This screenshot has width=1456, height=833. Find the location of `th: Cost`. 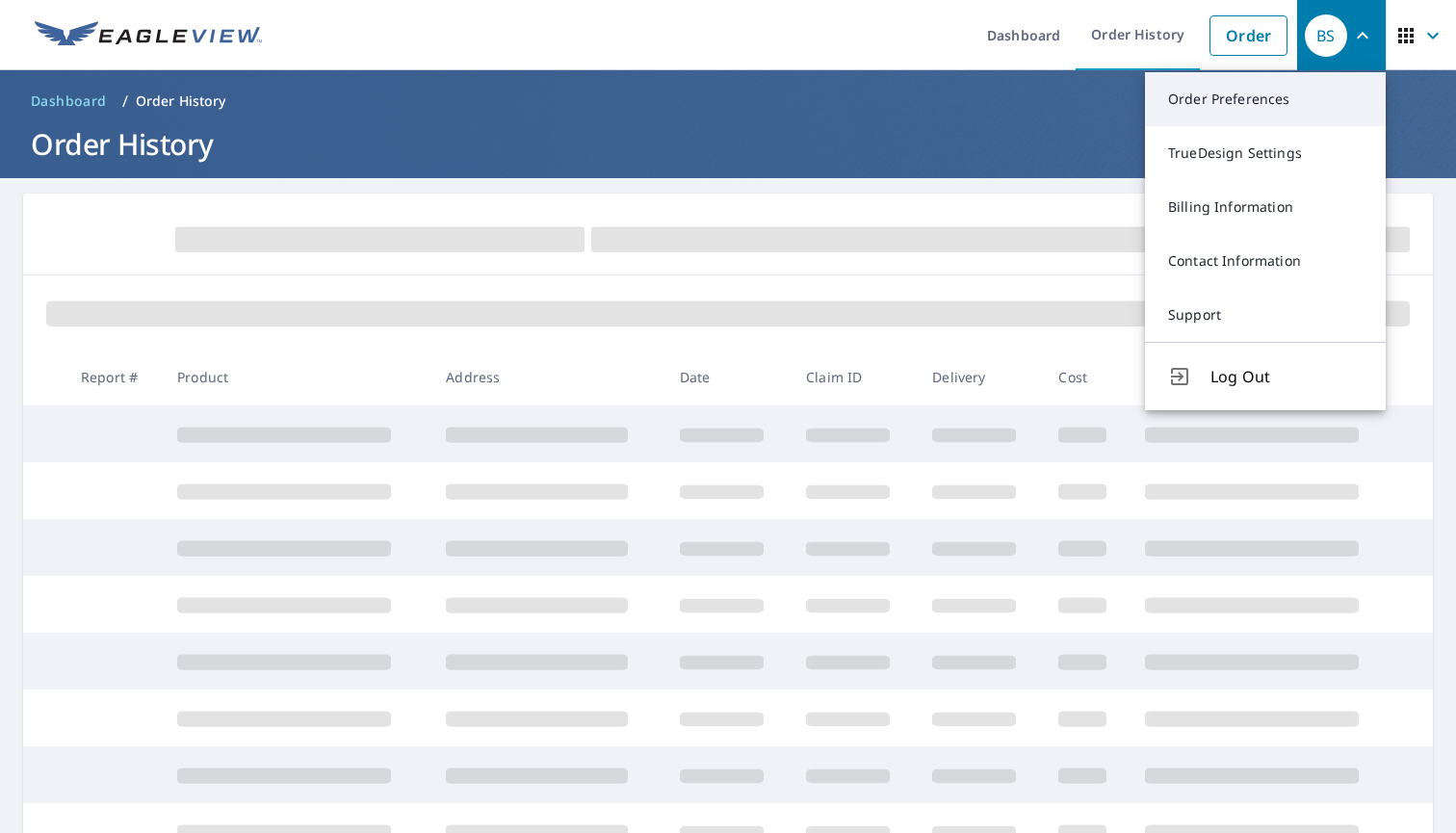

th: Cost is located at coordinates (1087, 377).